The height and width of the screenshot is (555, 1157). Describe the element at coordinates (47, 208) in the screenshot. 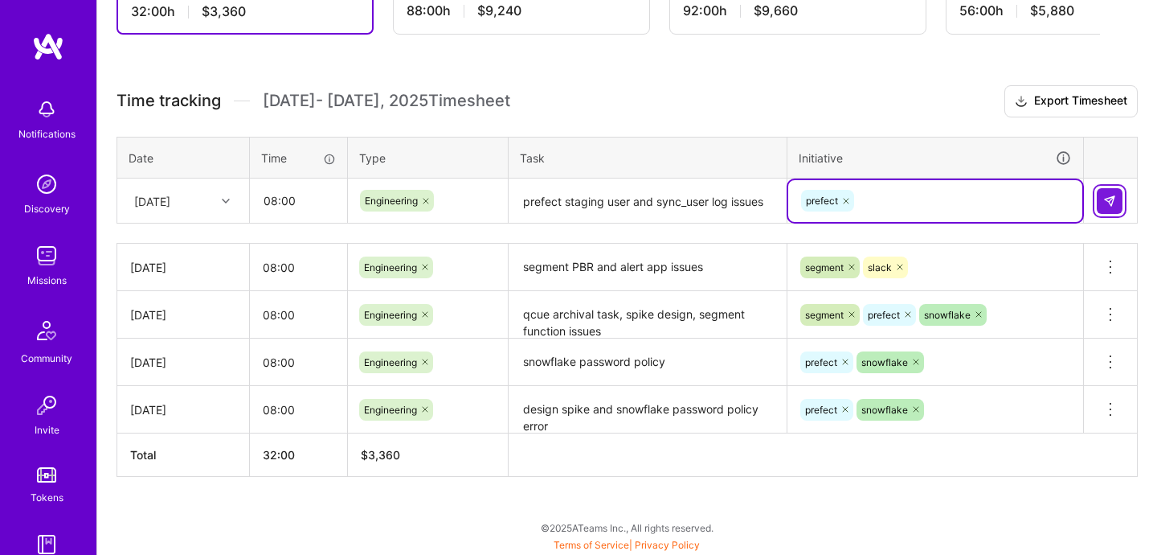

I see `div: Discovery` at that location.